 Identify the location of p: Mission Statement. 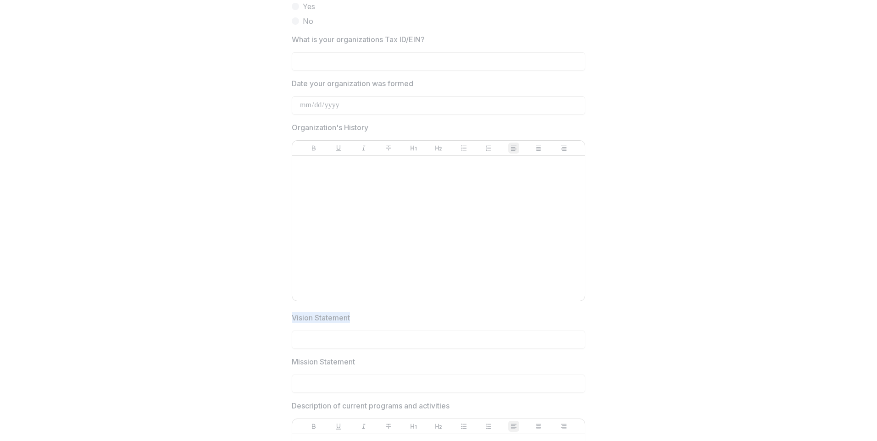
(323, 362).